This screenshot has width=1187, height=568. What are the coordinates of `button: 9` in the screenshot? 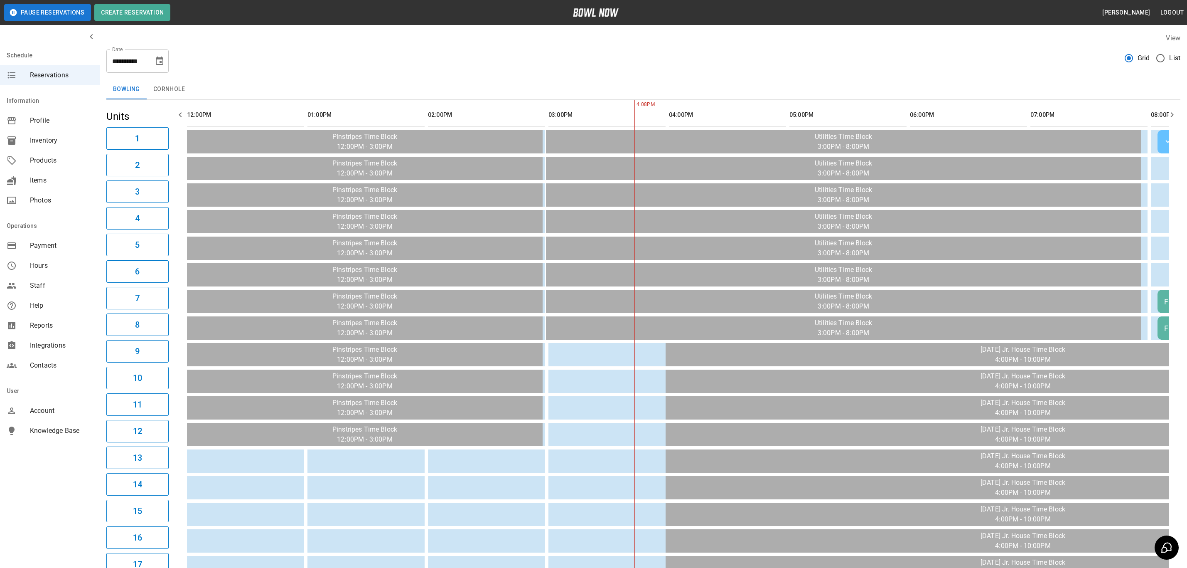 It's located at (138, 351).